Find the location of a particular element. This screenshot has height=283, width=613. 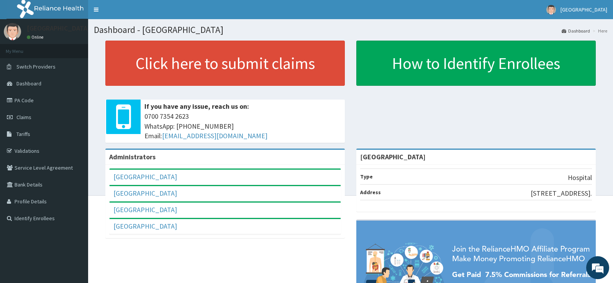

b: Administrators is located at coordinates (132, 157).